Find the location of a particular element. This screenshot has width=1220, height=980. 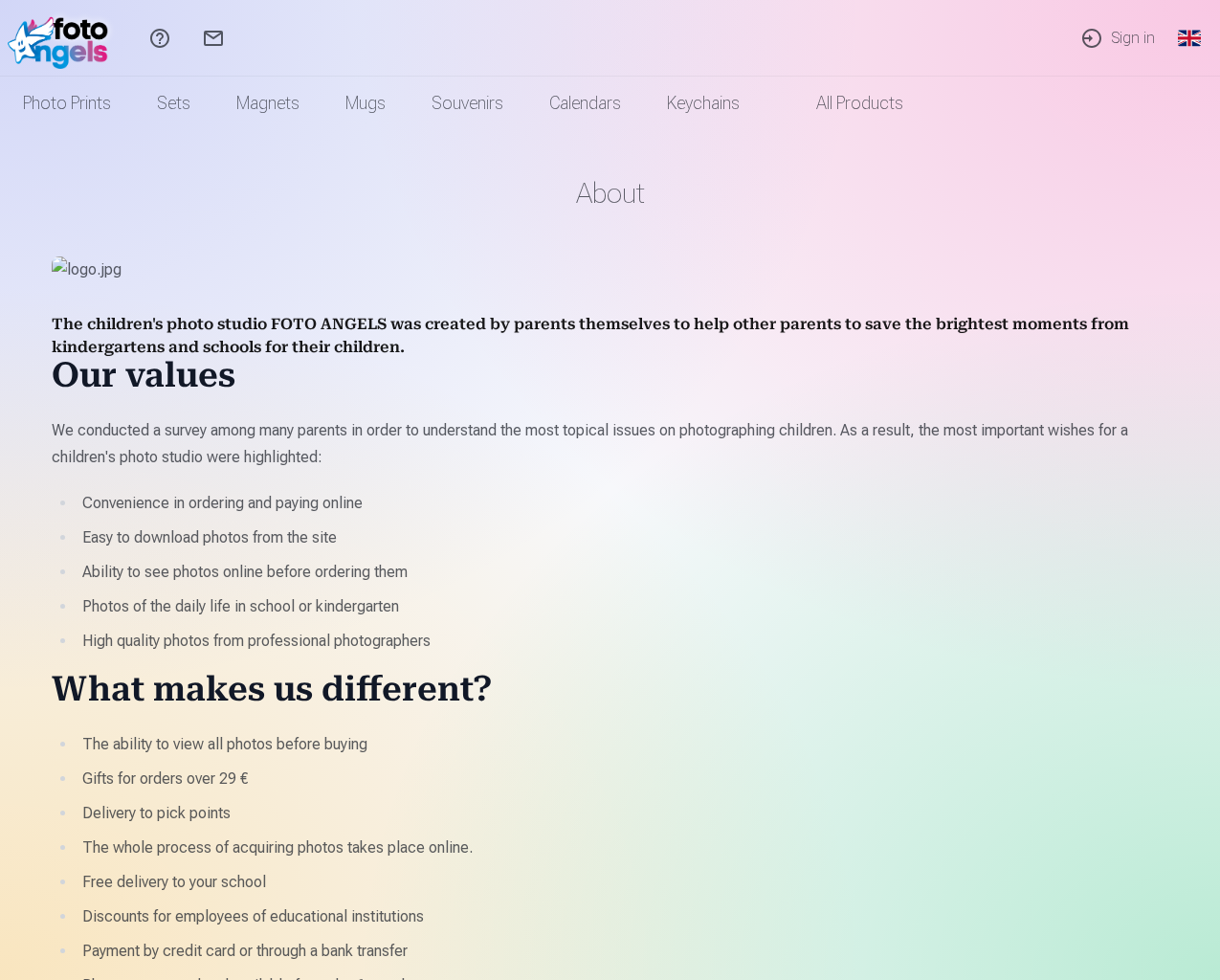

a: All products is located at coordinates (845, 104).